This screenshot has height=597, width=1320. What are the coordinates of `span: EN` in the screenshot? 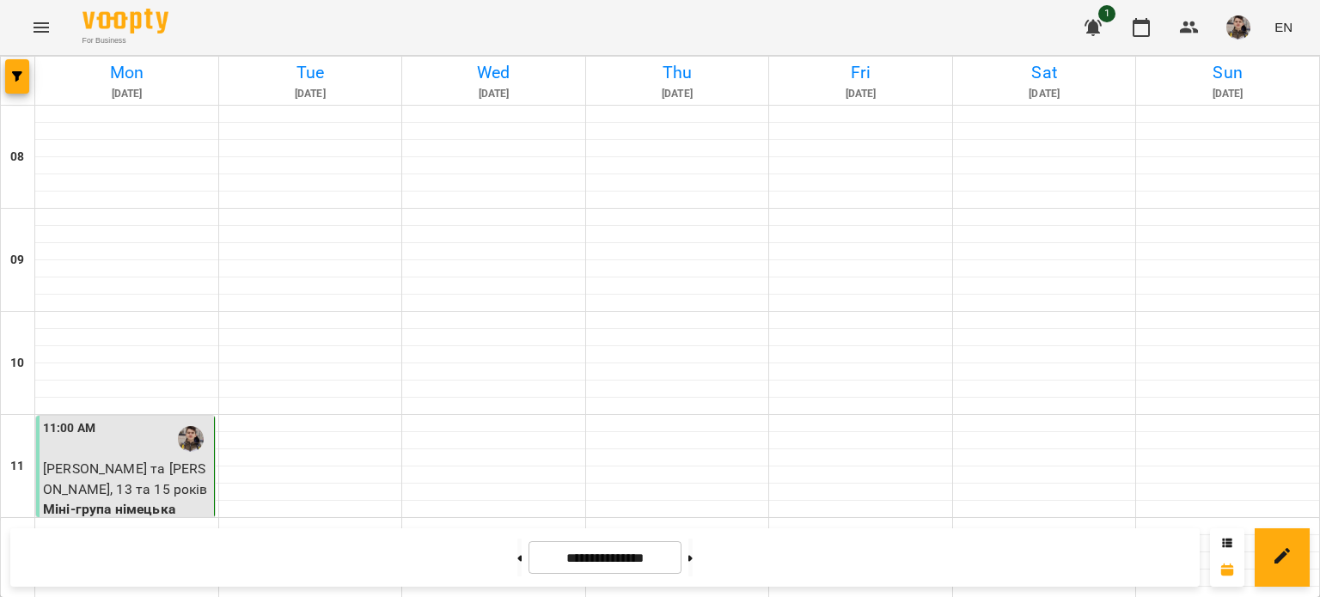 It's located at (1283, 27).